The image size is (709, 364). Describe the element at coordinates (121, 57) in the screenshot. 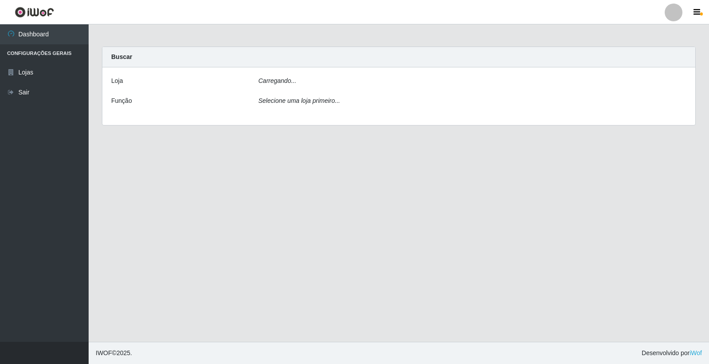

I see `strong: Buscar` at that location.